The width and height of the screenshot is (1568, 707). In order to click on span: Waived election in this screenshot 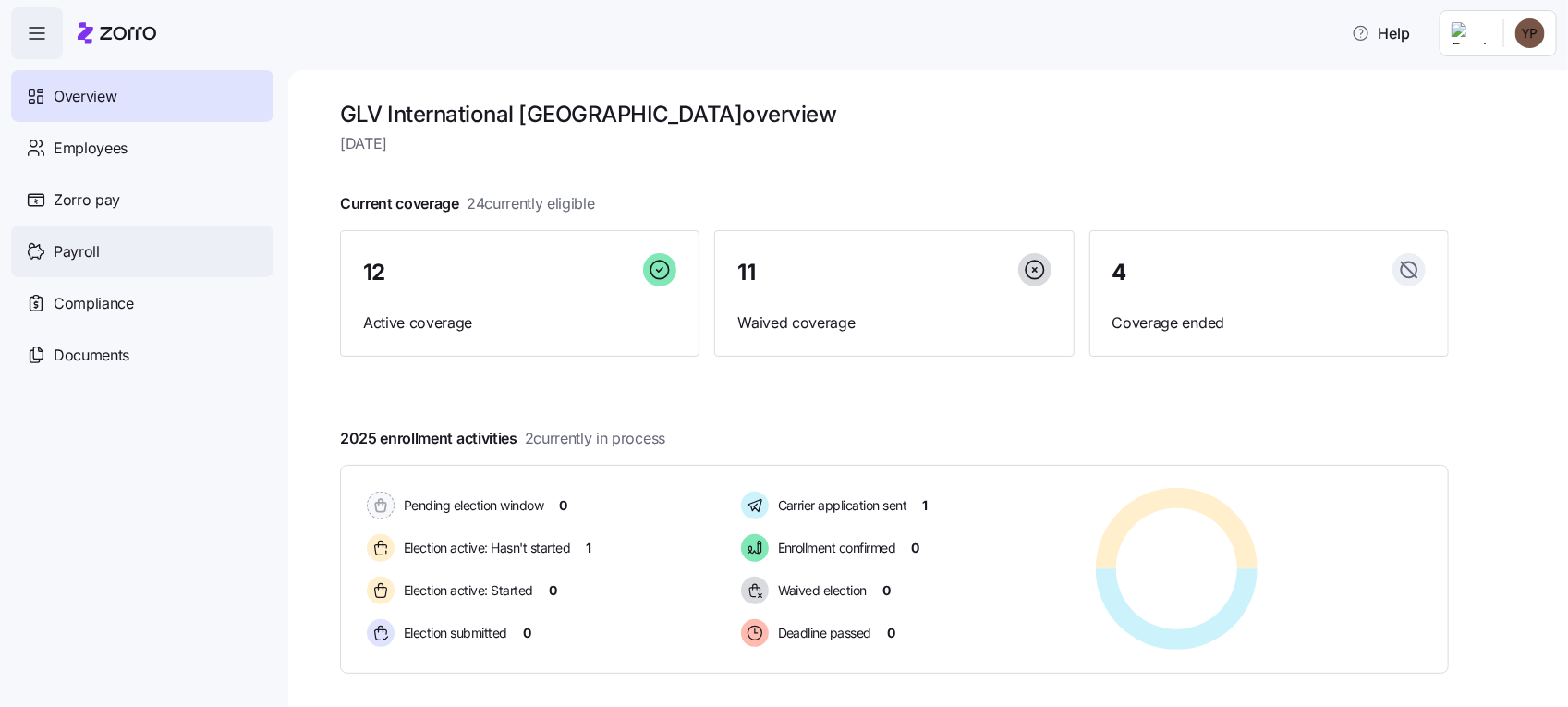, I will do `click(819, 590)`.